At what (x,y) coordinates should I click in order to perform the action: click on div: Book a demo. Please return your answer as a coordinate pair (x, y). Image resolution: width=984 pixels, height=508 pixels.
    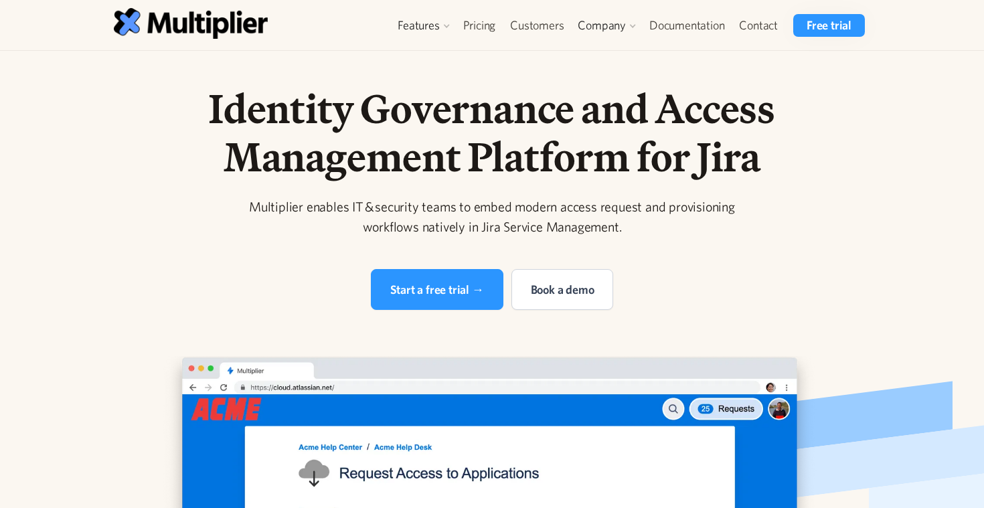
    Looking at the image, I should click on (562, 289).